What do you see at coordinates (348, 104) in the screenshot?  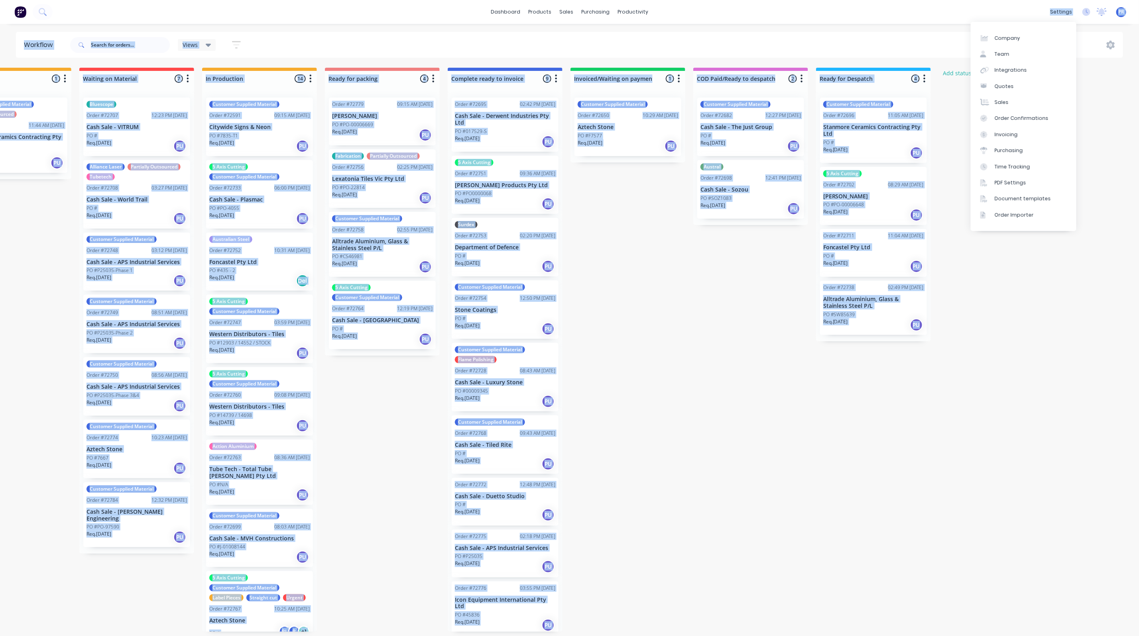 I see `div: Order #72779` at bounding box center [348, 104].